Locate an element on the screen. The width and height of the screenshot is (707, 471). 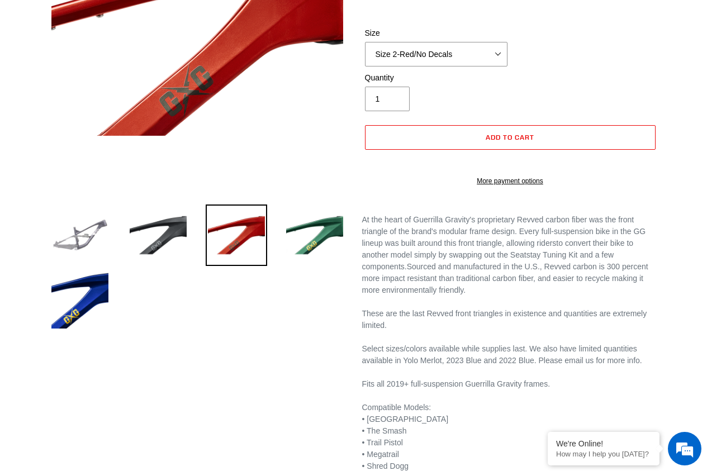
div: • The Smash is located at coordinates (511, 431).